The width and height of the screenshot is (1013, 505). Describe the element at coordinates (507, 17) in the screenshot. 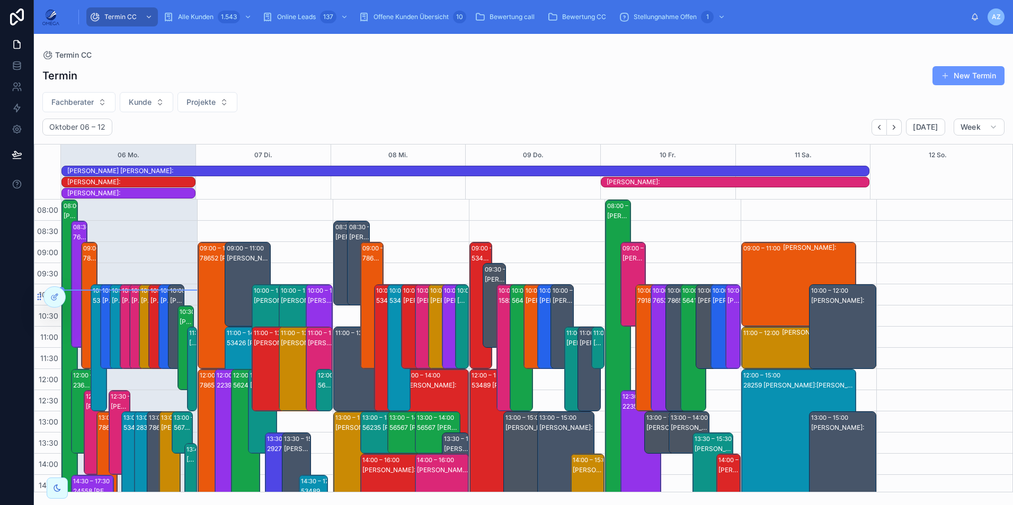

I see `a: Bewertung call` at that location.